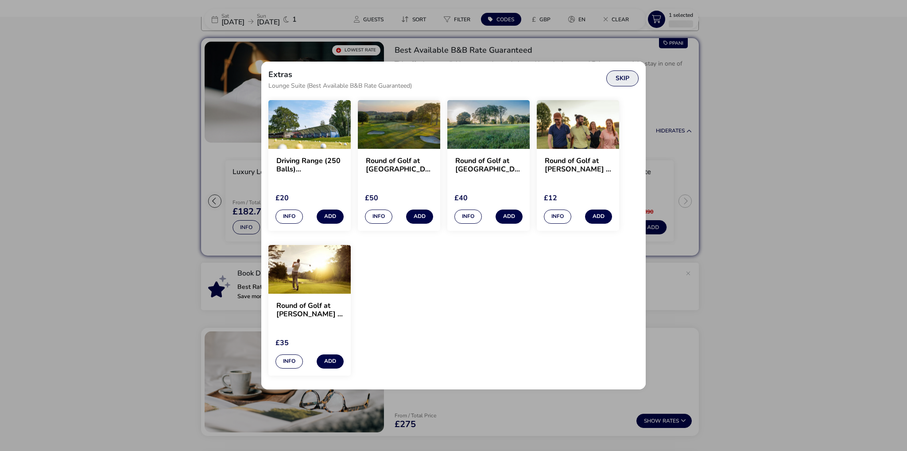 The width and height of the screenshot is (907, 451). What do you see at coordinates (282, 198) in the screenshot?
I see `span: £20` at bounding box center [282, 198].